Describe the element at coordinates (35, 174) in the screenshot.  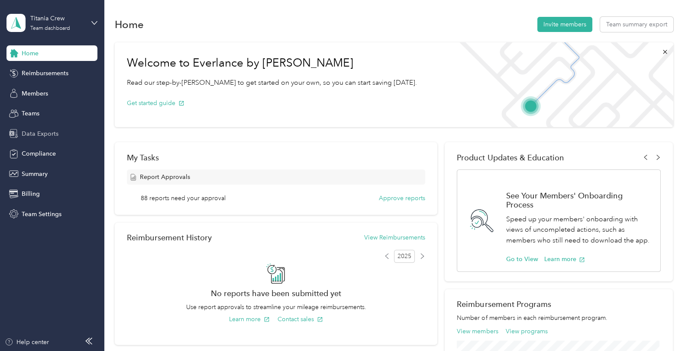
I see `span: Summary` at that location.